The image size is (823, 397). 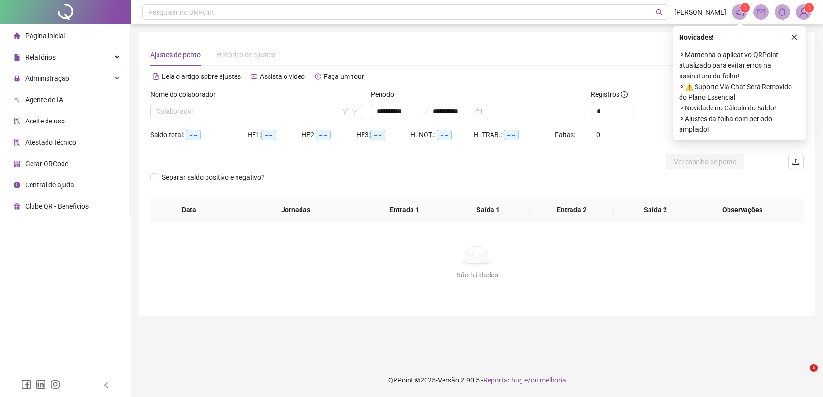 What do you see at coordinates (345, 111) in the screenshot?
I see `span: filter` at bounding box center [345, 111].